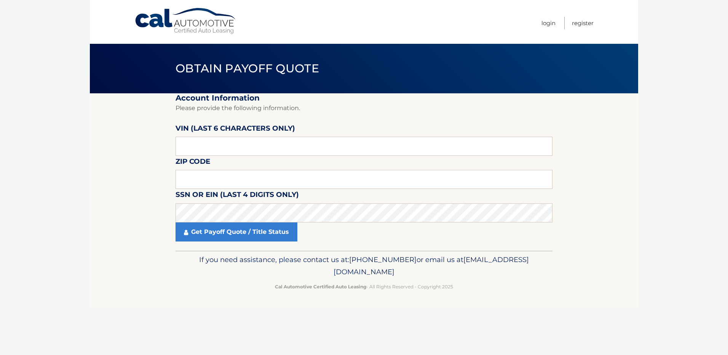 This screenshot has width=728, height=355. I want to click on strong: Cal Automotive Certified Auto Leasing, so click(321, 286).